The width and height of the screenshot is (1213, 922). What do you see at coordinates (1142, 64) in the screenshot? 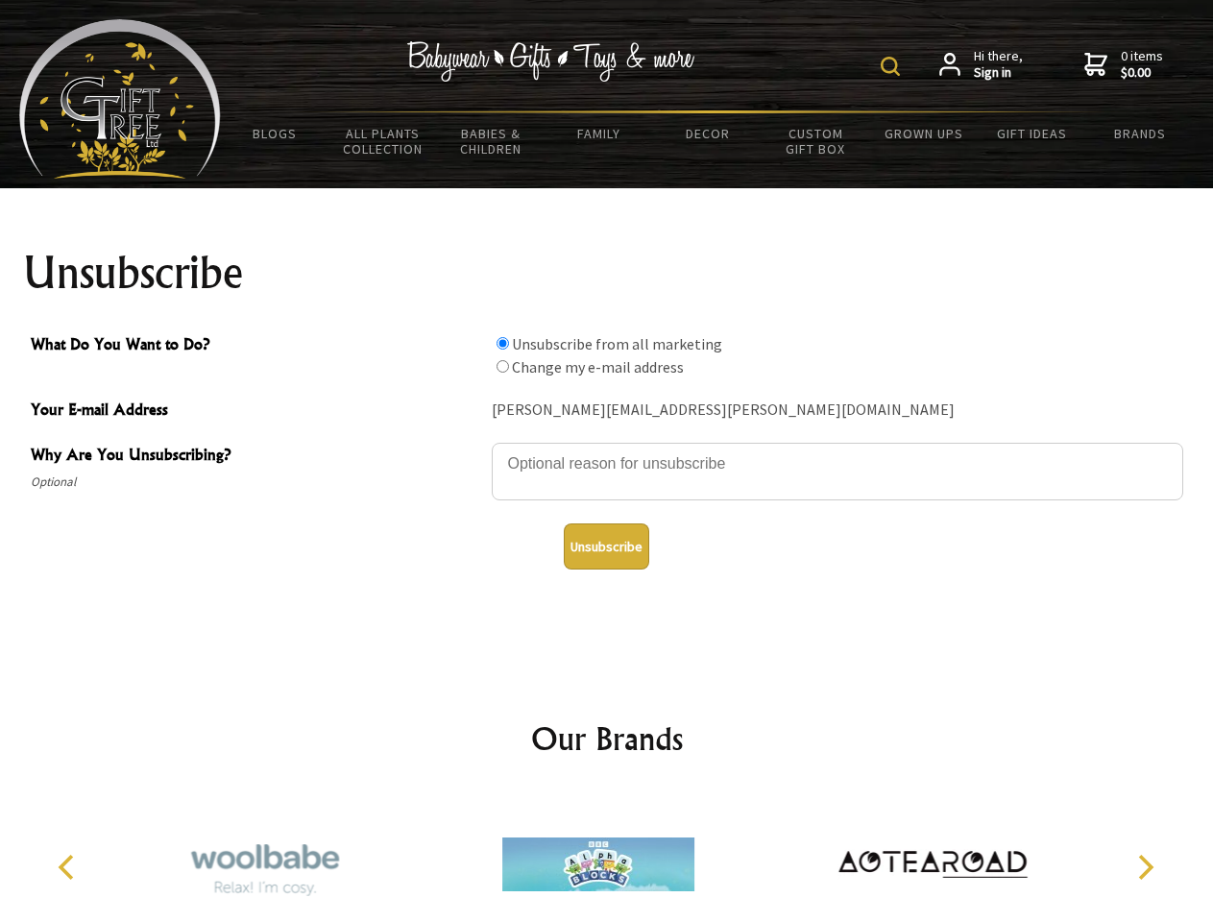
I see `span: 0 items` at bounding box center [1142, 64].